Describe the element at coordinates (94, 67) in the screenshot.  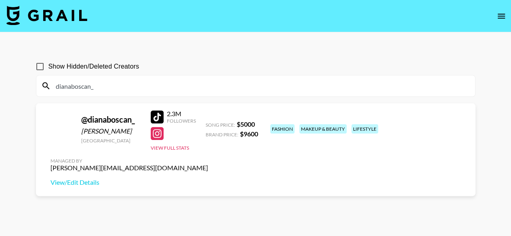
I see `span: Show Hidden/Deleted Creators` at that location.